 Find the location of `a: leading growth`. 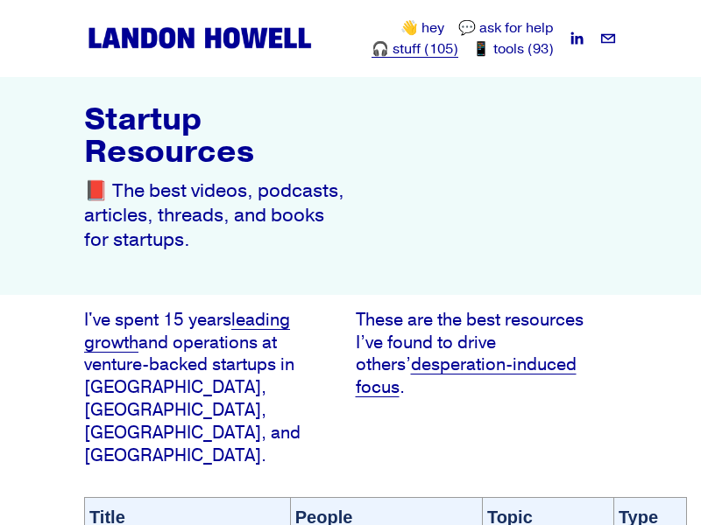

a: leading growth is located at coordinates (187, 331).